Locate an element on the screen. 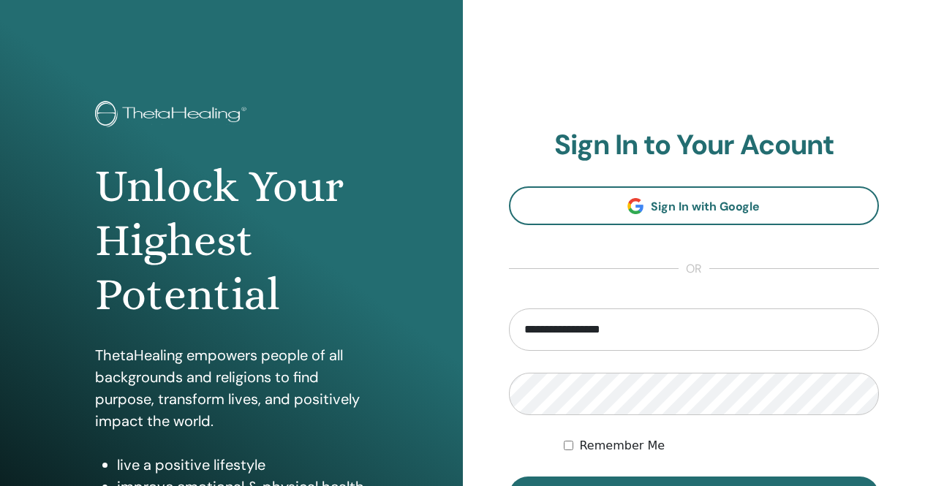 This screenshot has width=925, height=486. div: Keep me authenticated indefinitely or until I manually logout is located at coordinates (721, 446).